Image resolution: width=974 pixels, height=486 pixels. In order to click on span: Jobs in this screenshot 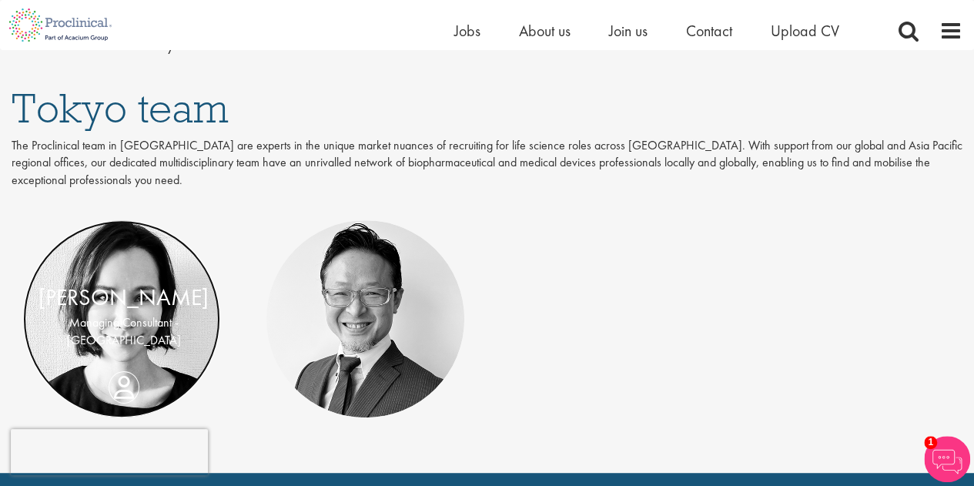, I will do `click(467, 31)`.